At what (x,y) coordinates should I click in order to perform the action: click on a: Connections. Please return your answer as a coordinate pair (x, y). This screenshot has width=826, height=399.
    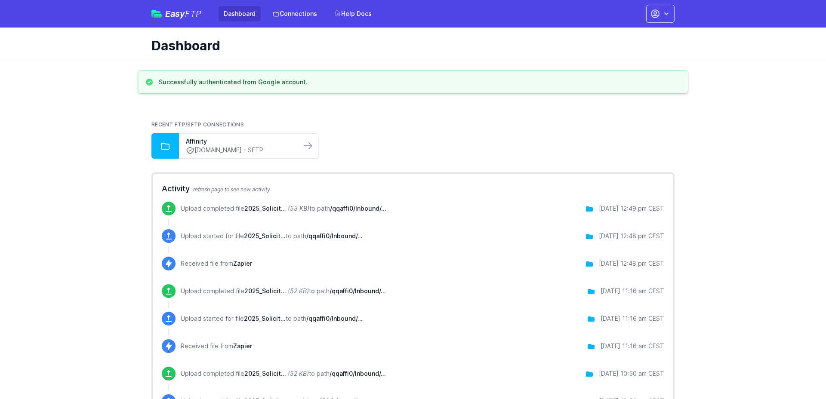
    Looking at the image, I should click on (295, 14).